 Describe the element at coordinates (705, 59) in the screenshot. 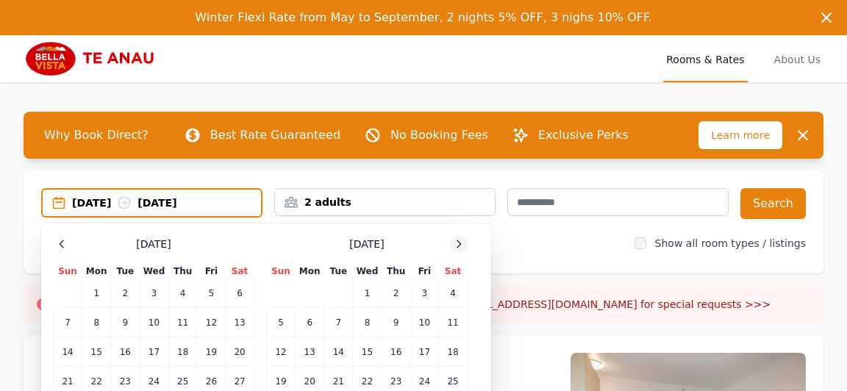

I see `a: Rooms & Rates` at that location.